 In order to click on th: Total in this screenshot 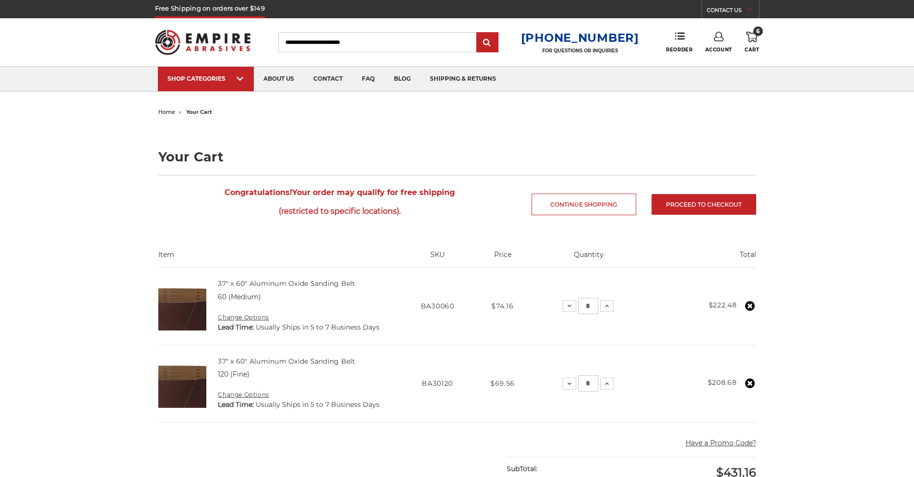, I will do `click(702, 258)`.